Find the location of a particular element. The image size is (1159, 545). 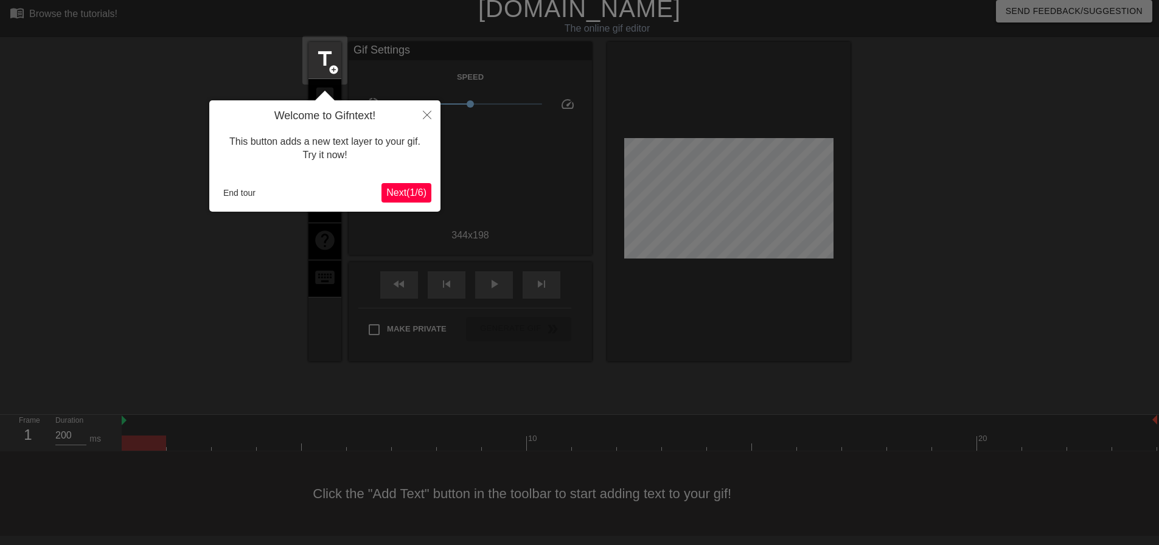

button: End tour is located at coordinates (239, 193).